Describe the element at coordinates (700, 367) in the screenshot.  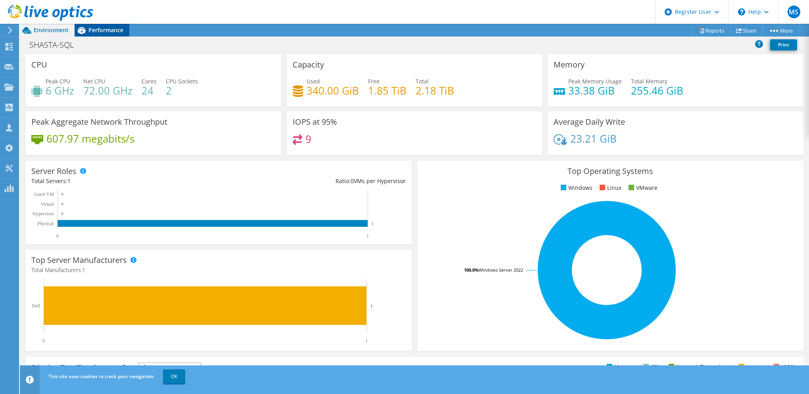
I see `li: Network Throughput` at that location.